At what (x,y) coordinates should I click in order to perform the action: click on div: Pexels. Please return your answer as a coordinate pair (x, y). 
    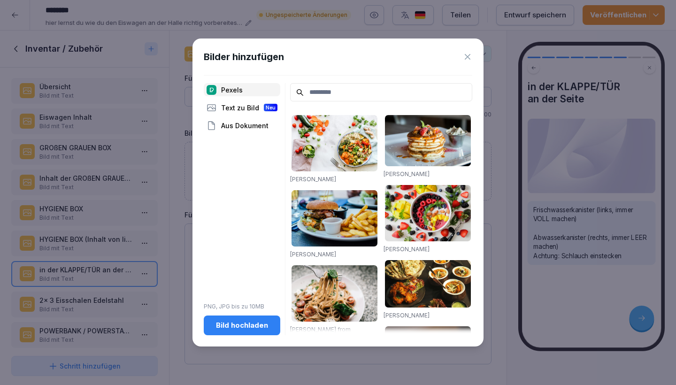
    Looking at the image, I should click on (242, 90).